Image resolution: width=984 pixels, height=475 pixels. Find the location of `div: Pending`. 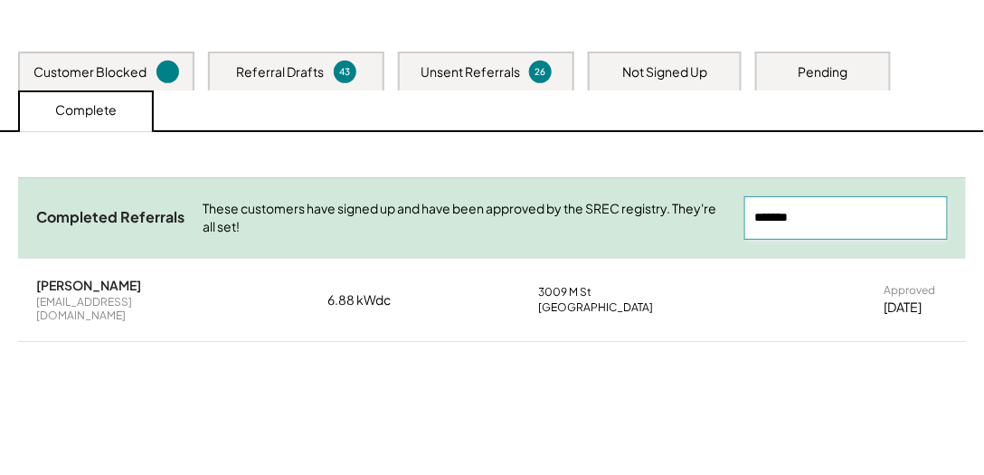

div: Pending is located at coordinates (823, 72).